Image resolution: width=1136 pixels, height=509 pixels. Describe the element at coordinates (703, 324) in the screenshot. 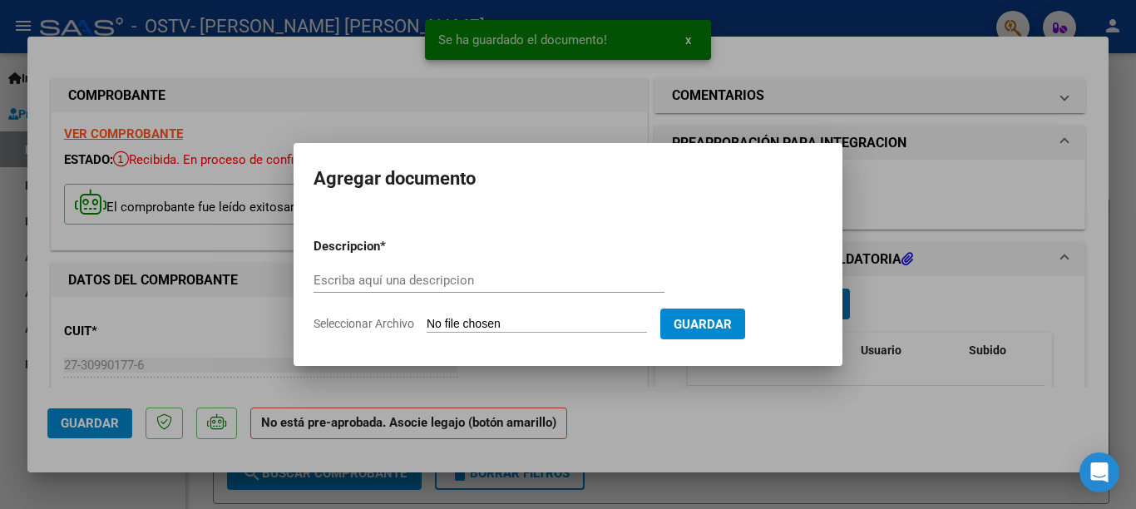

I see `span: Guardar` at that location.